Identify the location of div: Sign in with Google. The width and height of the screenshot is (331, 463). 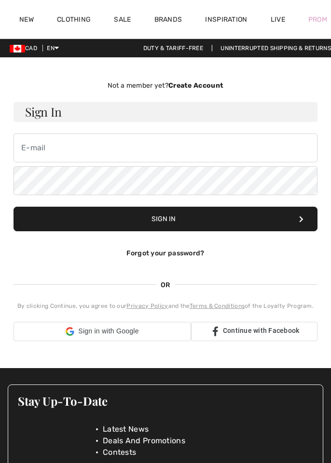
(102, 332).